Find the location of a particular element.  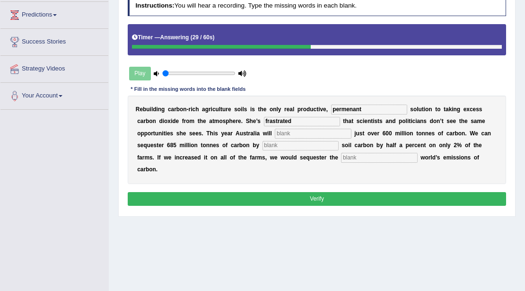

b: 0 is located at coordinates (387, 133).